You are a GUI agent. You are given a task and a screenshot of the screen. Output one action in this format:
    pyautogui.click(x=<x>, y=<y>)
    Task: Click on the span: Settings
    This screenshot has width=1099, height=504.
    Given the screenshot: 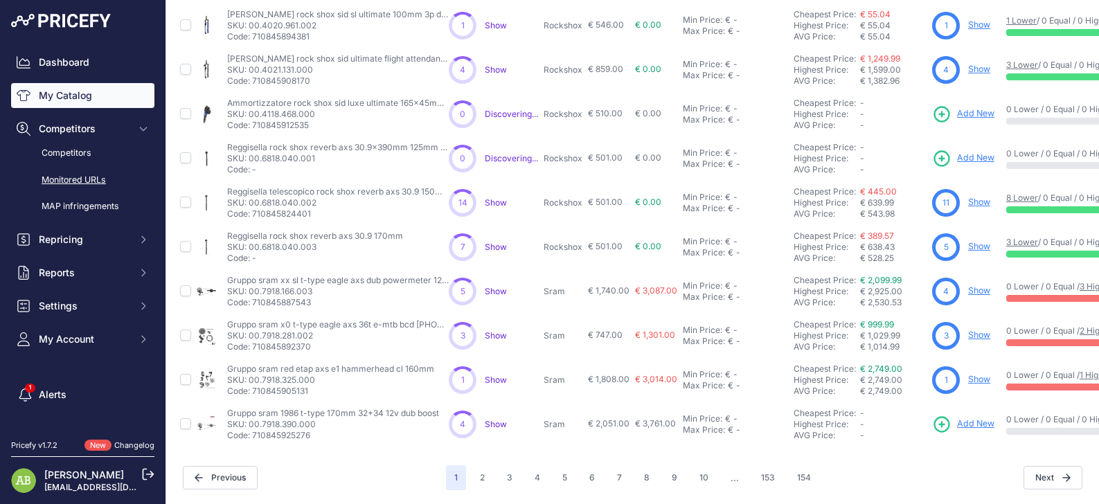 What is the action you would take?
    pyautogui.click(x=84, y=306)
    